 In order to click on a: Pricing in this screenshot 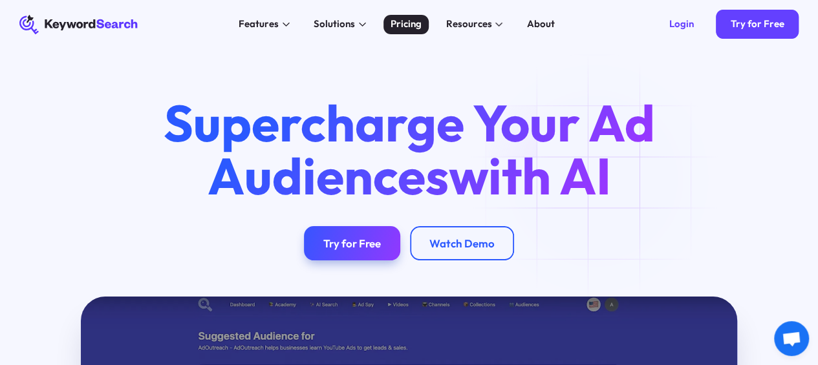, I will do `click(406, 25)`.